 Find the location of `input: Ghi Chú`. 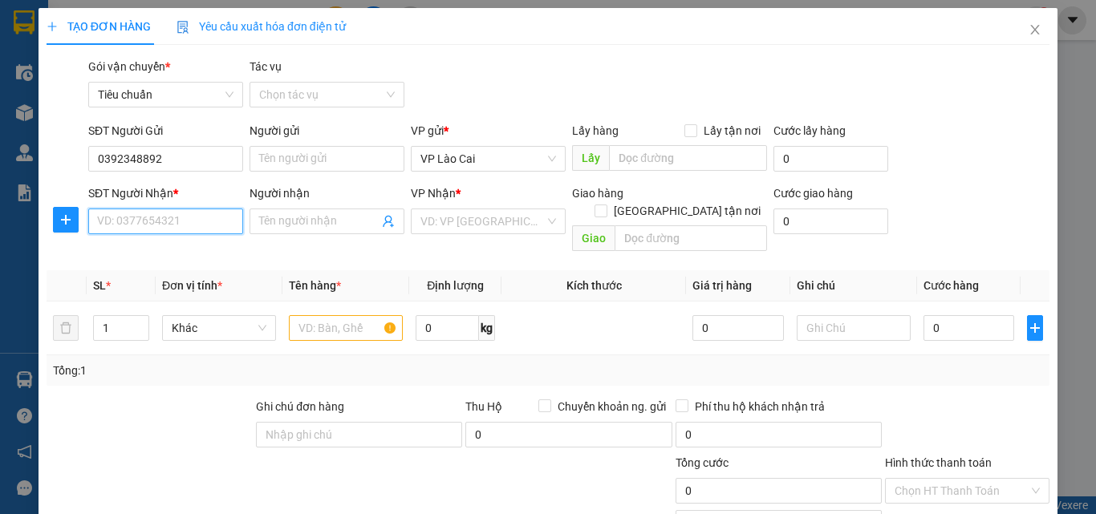

input: Ghi Chú is located at coordinates (853, 328).